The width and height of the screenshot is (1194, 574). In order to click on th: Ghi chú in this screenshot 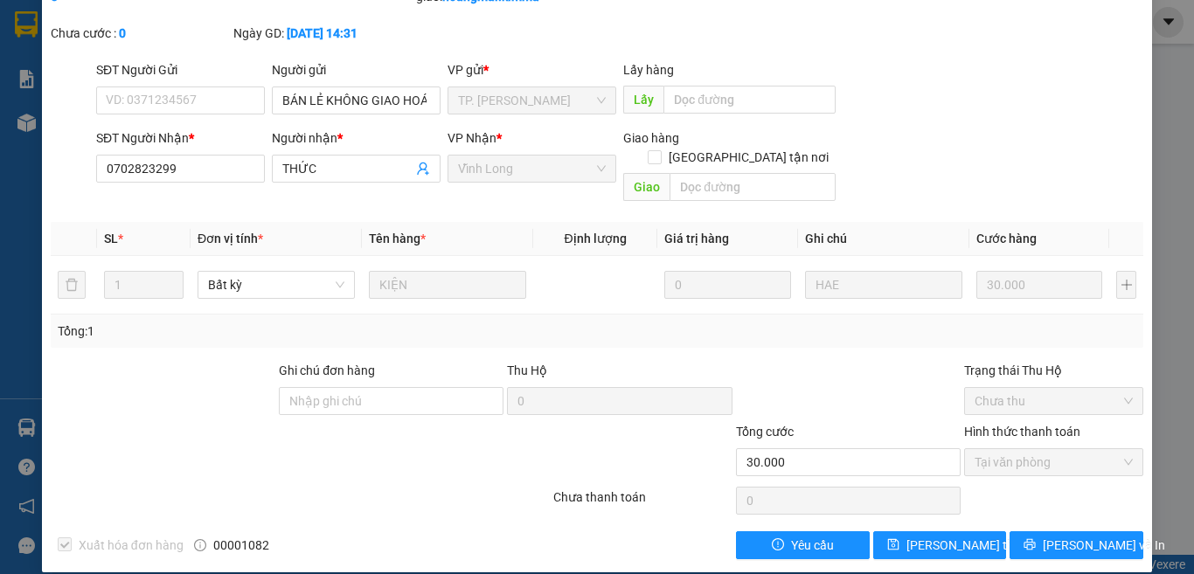, I will do `click(884, 239)`.